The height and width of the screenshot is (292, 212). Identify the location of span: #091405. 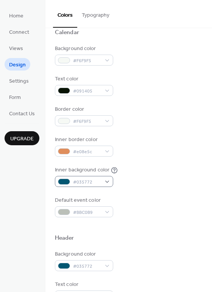
(87, 91).